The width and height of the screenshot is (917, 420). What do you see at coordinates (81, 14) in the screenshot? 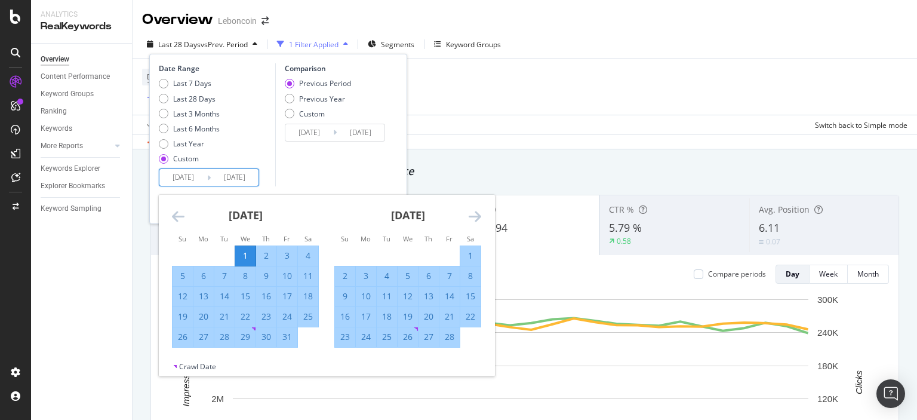
I see `div: Analytics` at bounding box center [81, 14].